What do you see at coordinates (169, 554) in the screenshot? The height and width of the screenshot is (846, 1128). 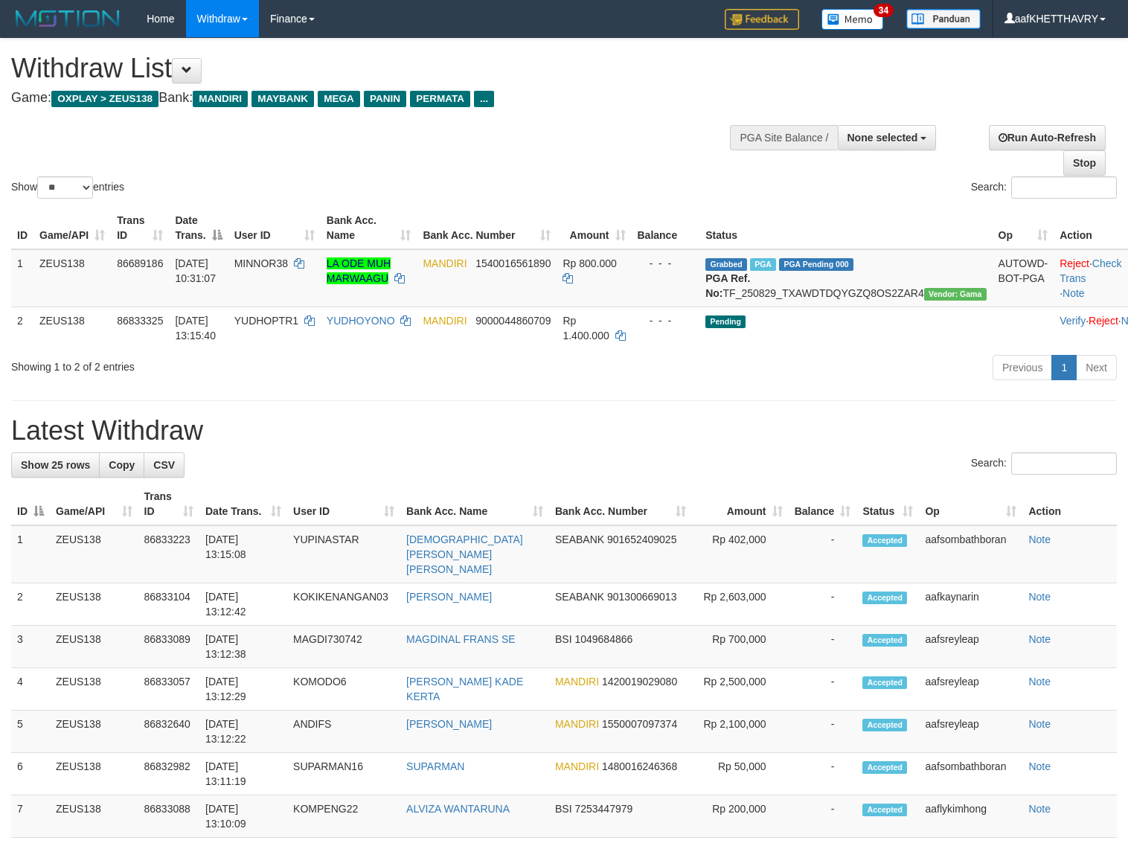 I see `td: 86833223` at bounding box center [169, 554].